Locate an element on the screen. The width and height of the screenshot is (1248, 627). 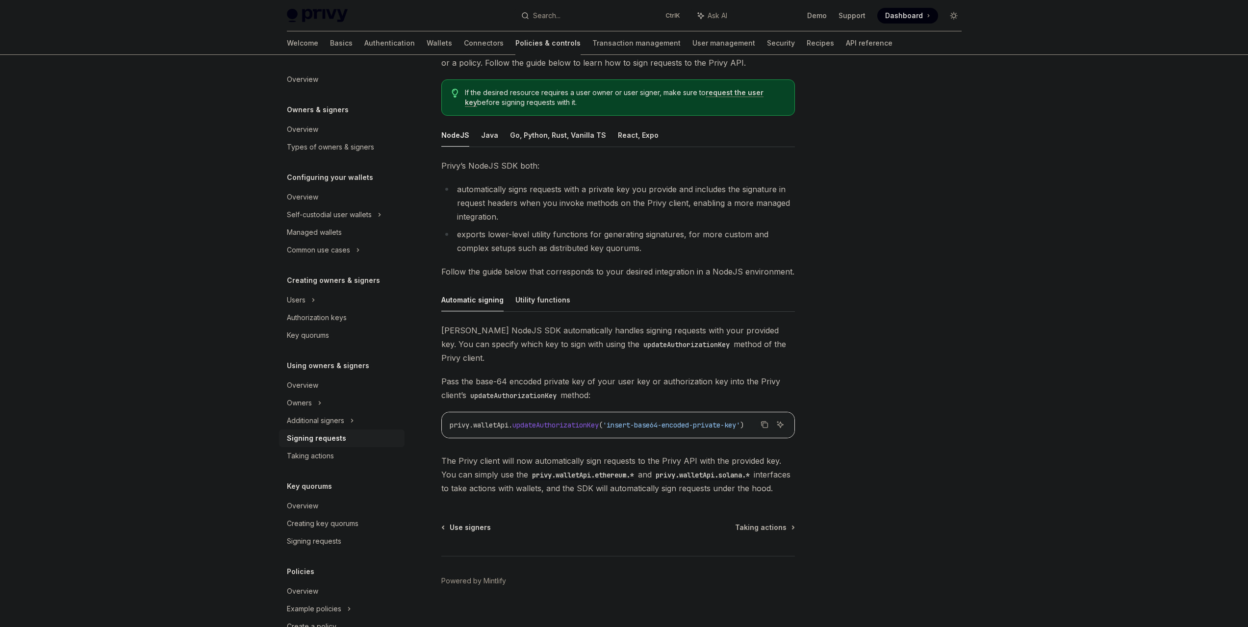
a: User management is located at coordinates (724, 43).